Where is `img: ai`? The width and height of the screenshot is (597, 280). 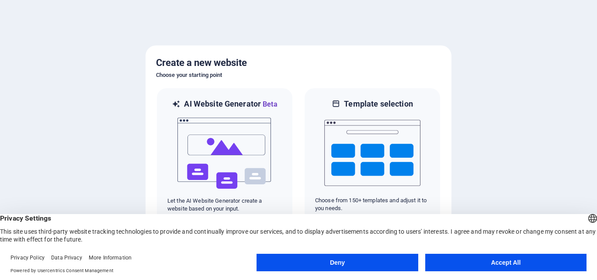
img: ai is located at coordinates (225, 153).